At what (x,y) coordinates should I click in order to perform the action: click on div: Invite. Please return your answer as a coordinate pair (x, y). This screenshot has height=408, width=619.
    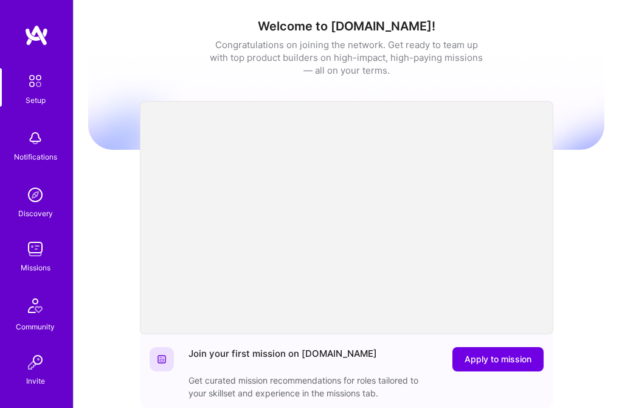
    Looking at the image, I should click on (35, 380).